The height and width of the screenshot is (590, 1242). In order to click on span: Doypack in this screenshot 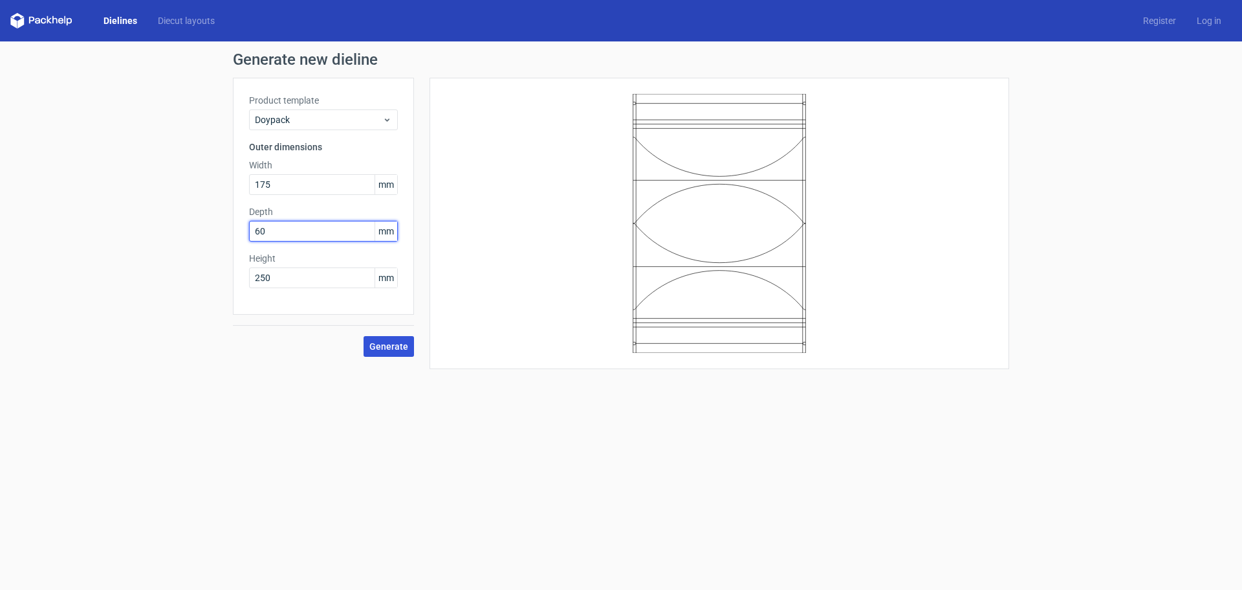, I will do `click(318, 120)`.